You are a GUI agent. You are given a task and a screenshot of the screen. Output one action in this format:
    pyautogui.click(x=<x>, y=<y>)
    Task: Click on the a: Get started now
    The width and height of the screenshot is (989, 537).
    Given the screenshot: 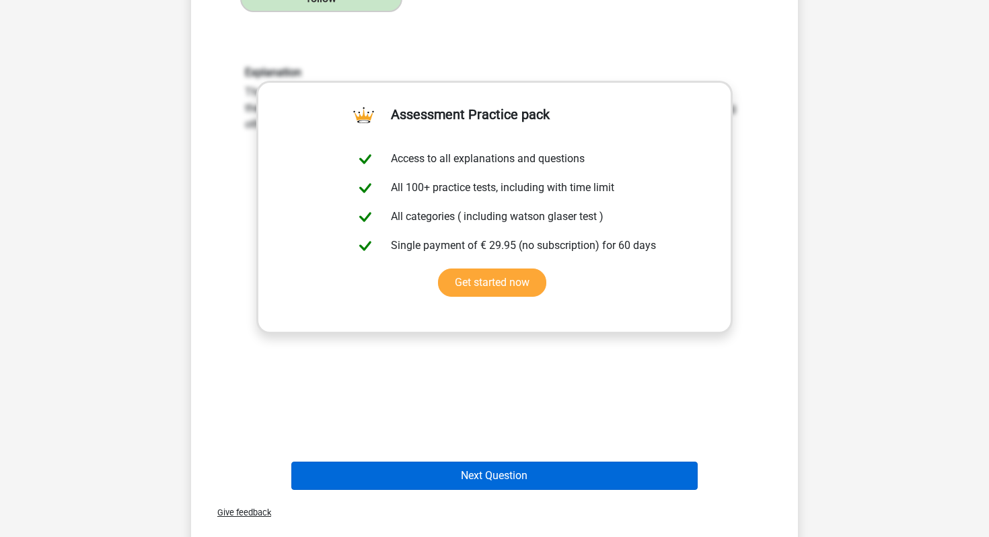 What is the action you would take?
    pyautogui.click(x=492, y=283)
    